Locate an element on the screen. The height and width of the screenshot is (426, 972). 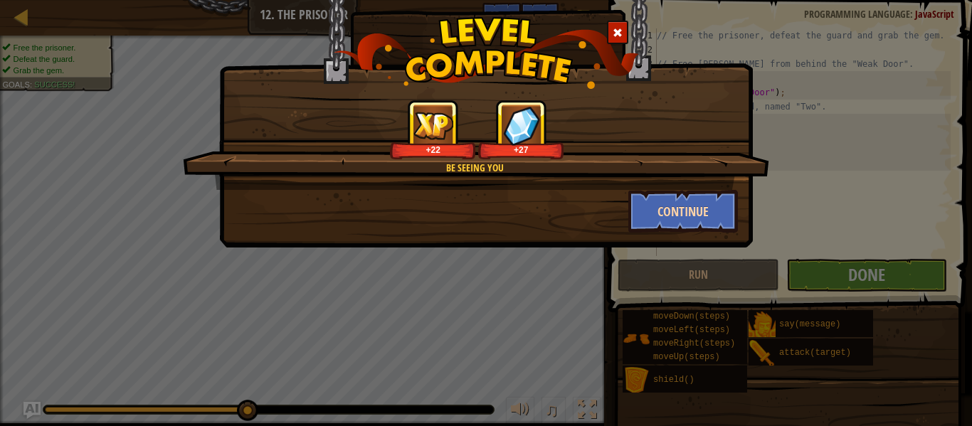
div: +22 is located at coordinates (433, 149).